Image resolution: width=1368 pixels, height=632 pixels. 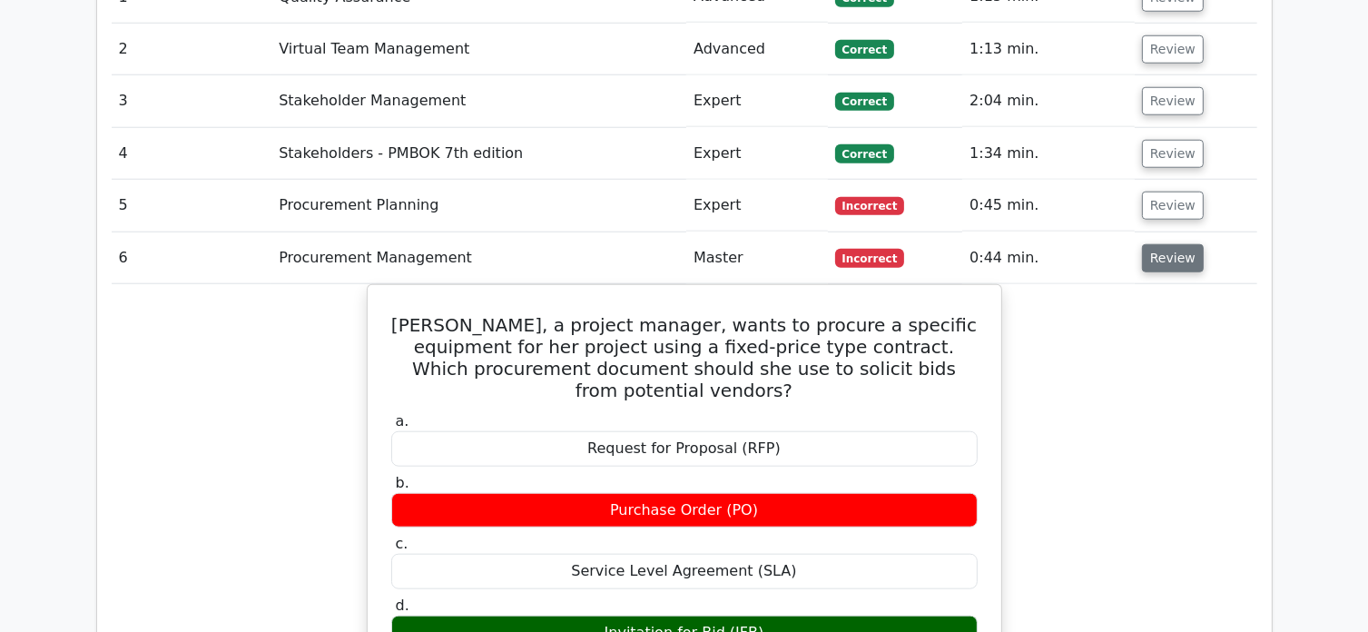 What do you see at coordinates (192, 258) in the screenshot?
I see `td: 6` at bounding box center [192, 258].